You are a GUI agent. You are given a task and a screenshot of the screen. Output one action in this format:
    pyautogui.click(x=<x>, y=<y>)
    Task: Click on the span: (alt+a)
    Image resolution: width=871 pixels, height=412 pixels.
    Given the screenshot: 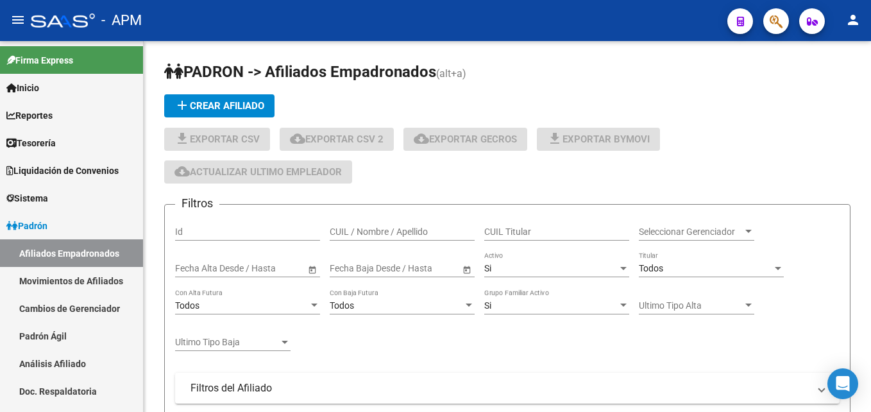 What is the action you would take?
    pyautogui.click(x=451, y=73)
    